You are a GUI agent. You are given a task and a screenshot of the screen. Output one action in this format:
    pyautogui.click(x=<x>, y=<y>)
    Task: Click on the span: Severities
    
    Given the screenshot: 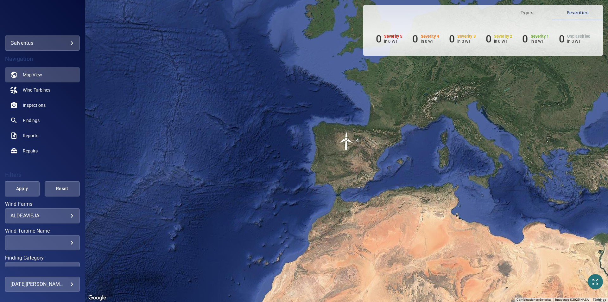 What is the action you would take?
    pyautogui.click(x=577, y=13)
    